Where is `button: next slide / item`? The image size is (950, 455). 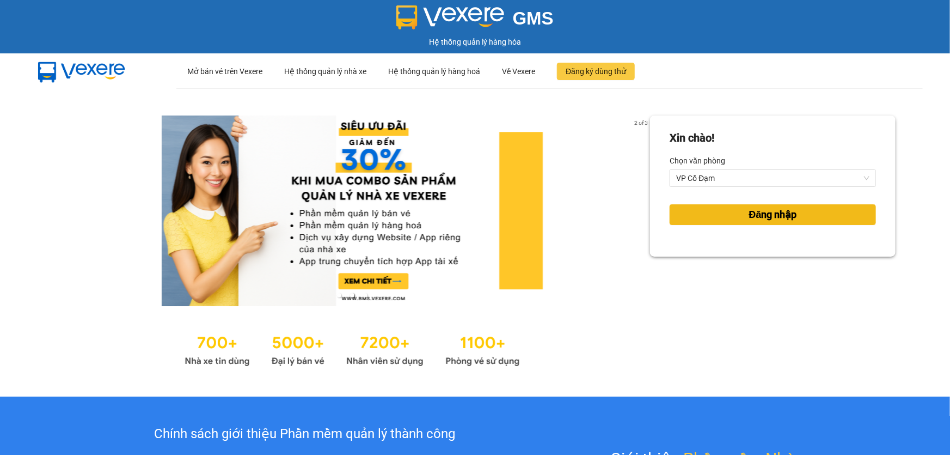
button: next slide / item is located at coordinates (642, 211).